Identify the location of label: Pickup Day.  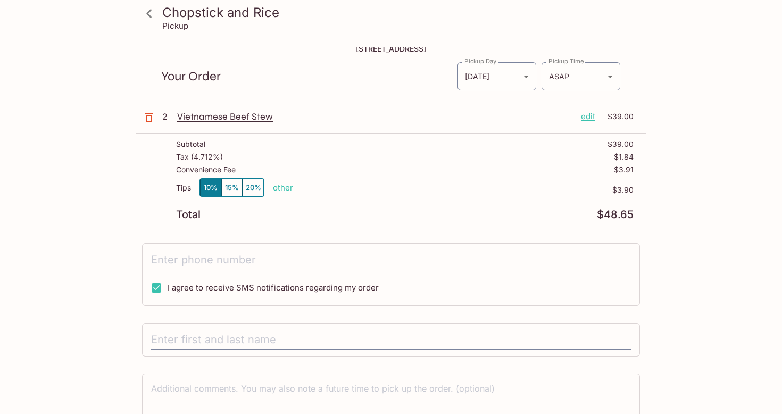
(481, 61).